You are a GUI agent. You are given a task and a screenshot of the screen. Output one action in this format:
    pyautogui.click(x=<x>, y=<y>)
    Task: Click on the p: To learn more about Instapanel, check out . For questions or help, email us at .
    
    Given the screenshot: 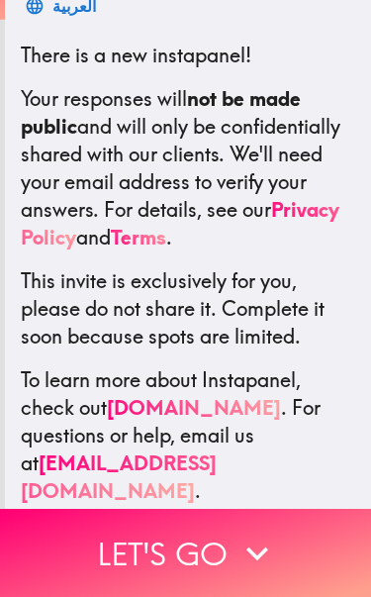 What is the action you would take?
    pyautogui.click(x=188, y=436)
    